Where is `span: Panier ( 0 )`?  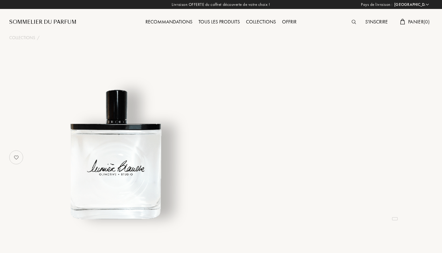 span: Panier ( 0 ) is located at coordinates (419, 22).